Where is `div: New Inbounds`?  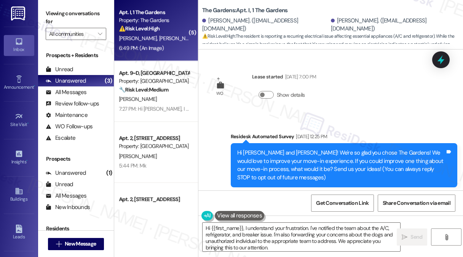 div: New Inbounds is located at coordinates (68, 207).